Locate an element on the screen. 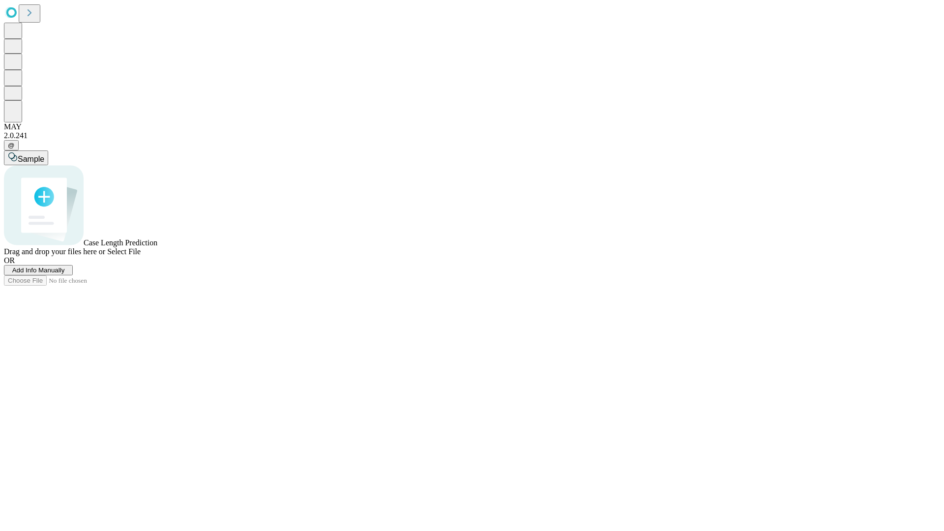  span: Add Info Manually is located at coordinates (38, 270).